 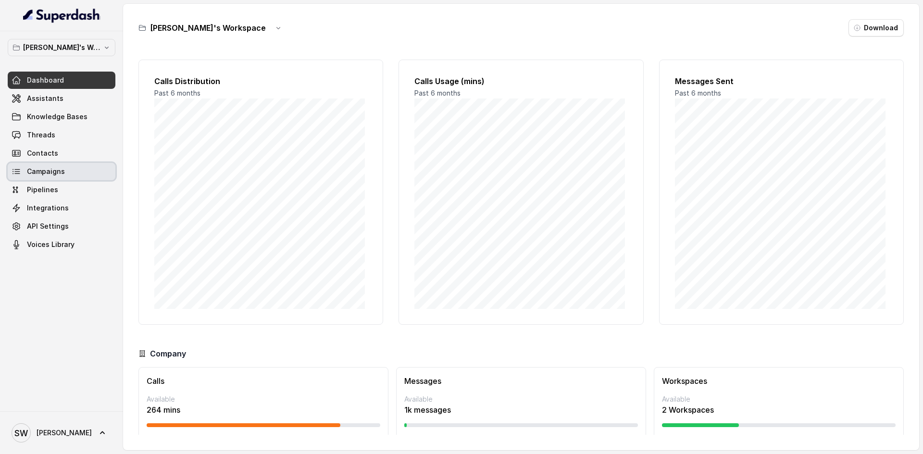 I want to click on img: light.svg, so click(x=62, y=15).